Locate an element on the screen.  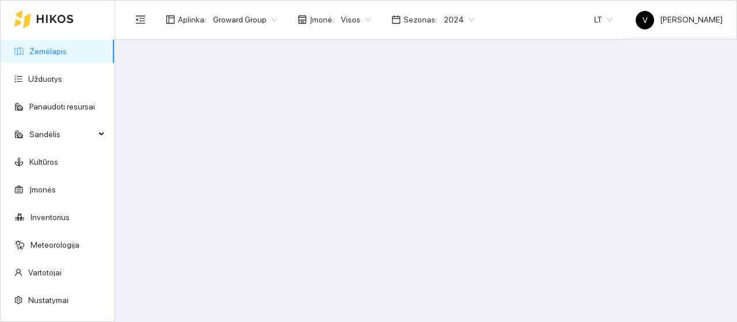
a: Kultūros is located at coordinates (44, 162).